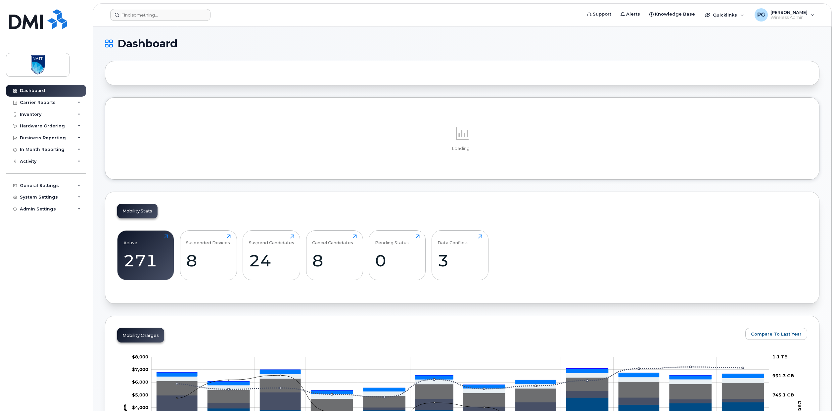 This screenshot has height=411, width=835. I want to click on a: Active271, so click(146, 256).